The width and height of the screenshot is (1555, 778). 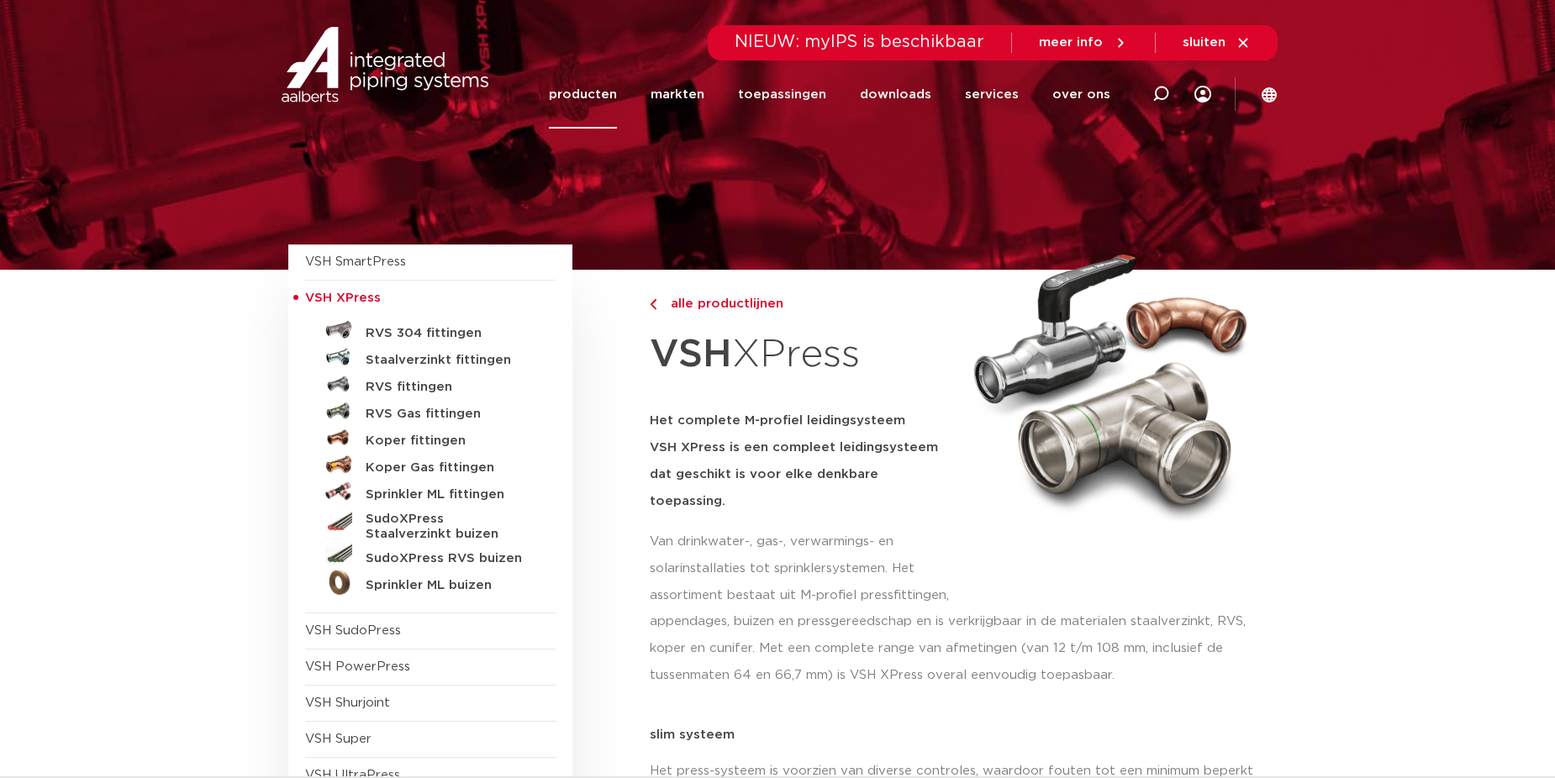 What do you see at coordinates (338, 739) in the screenshot?
I see `a: VSH Super` at bounding box center [338, 739].